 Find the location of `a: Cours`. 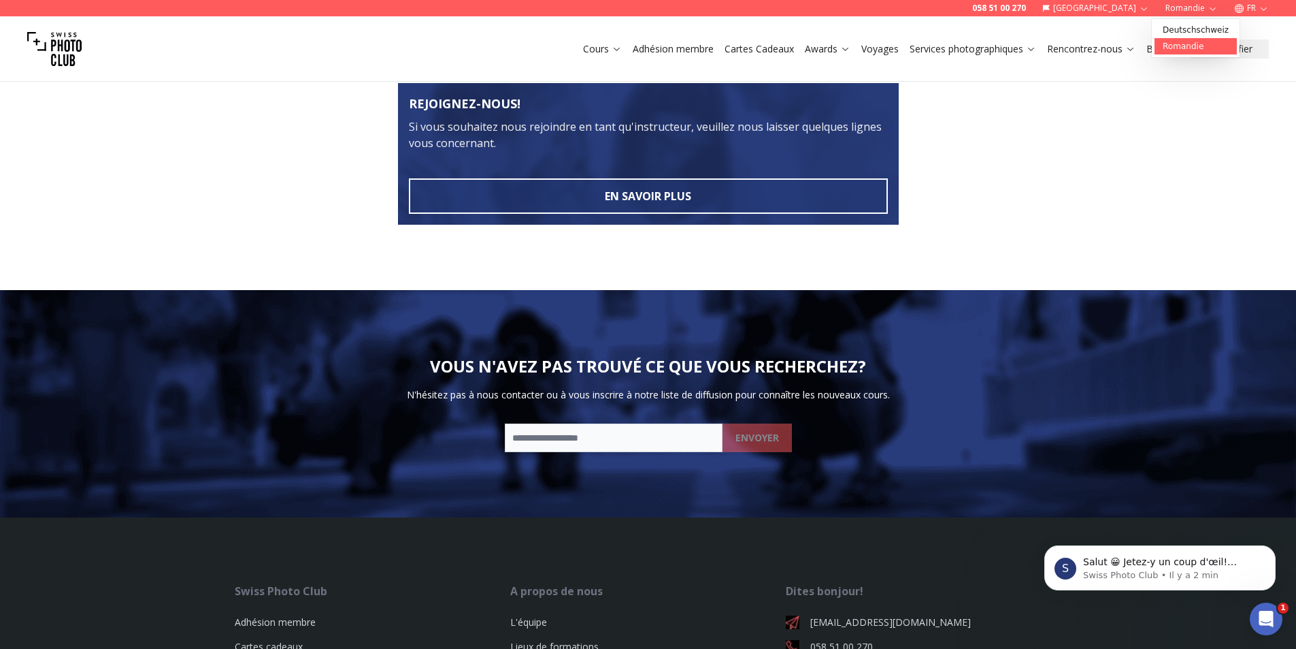

a: Cours is located at coordinates (602, 49).